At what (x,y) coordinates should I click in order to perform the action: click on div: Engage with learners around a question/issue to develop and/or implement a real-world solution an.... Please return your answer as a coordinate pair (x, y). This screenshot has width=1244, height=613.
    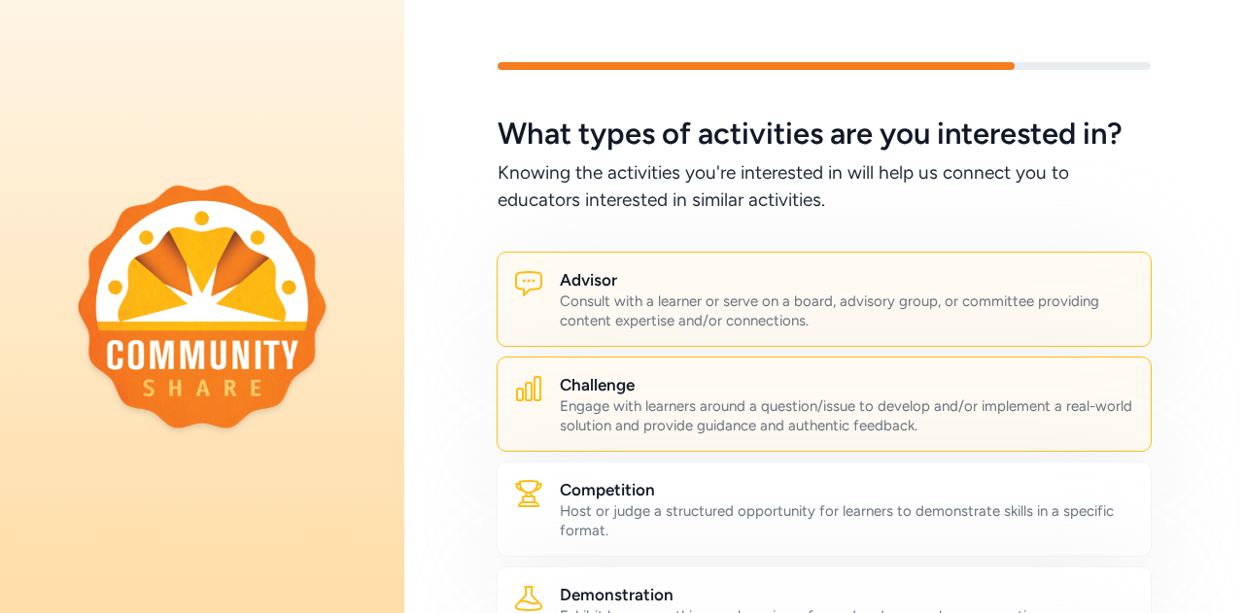
    Looking at the image, I should click on (848, 416).